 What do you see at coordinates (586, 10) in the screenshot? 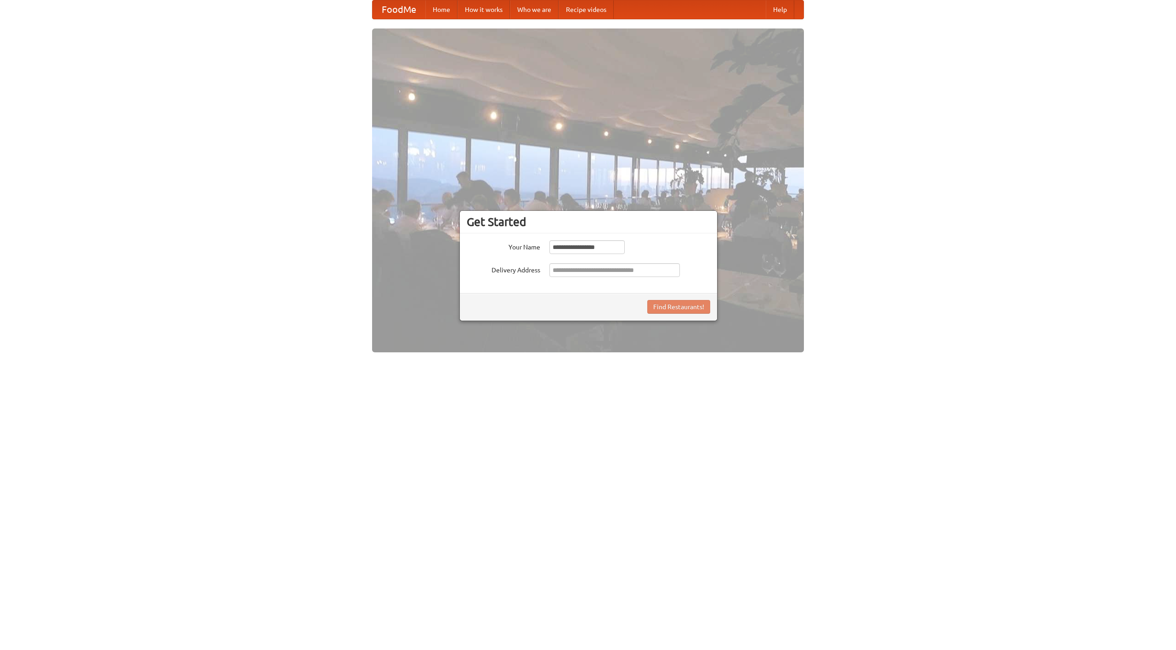
I see `a: Recipe videos` at bounding box center [586, 10].